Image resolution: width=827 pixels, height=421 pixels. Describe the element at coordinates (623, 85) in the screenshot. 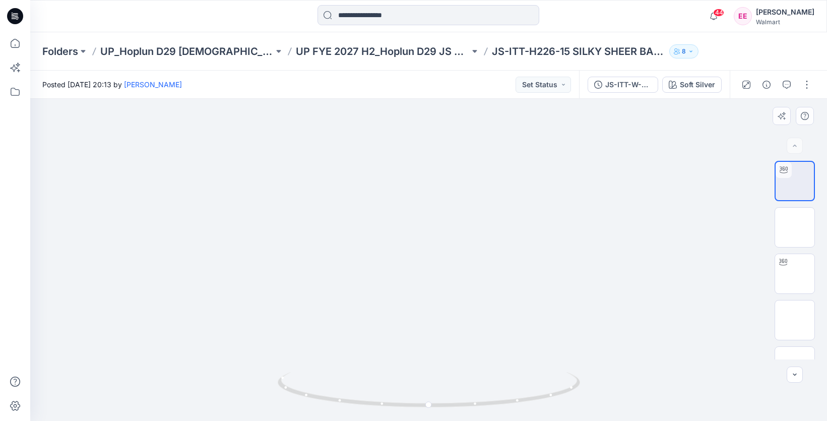

I see `button: JS-ITT-W-S3-26-15 BASIC BRALETTE` at that location.